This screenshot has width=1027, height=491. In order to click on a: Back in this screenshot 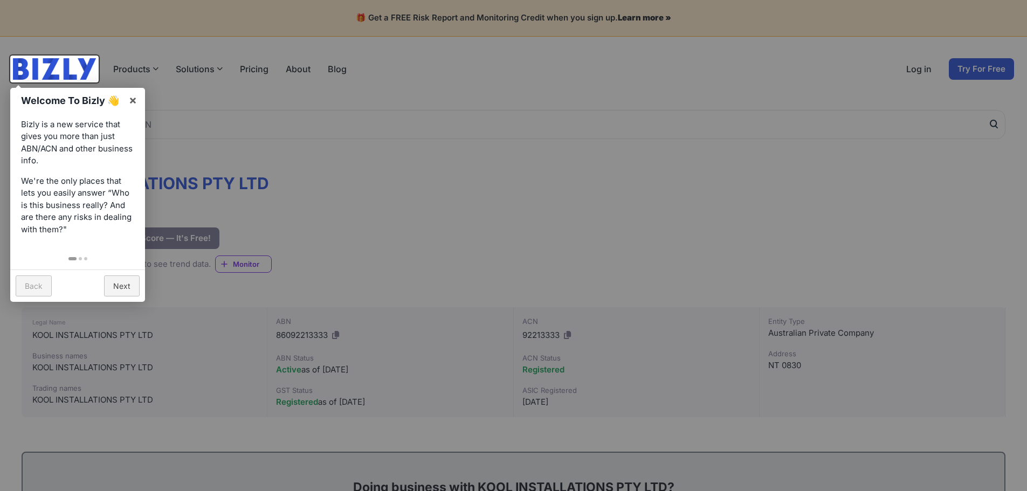, I will do `click(33, 286)`.